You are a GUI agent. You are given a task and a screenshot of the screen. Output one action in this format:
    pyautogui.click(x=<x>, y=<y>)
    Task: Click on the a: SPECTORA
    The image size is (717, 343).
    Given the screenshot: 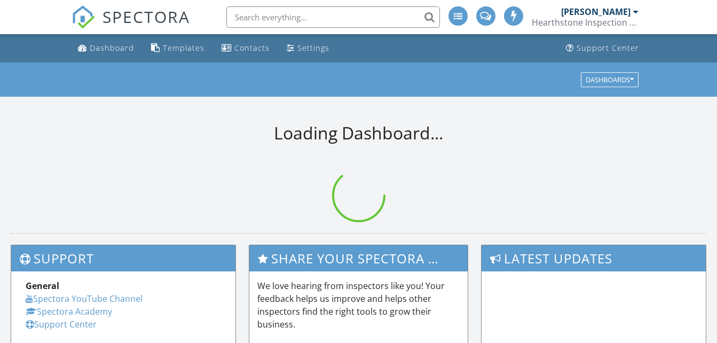 What is the action you would take?
    pyautogui.click(x=131, y=26)
    